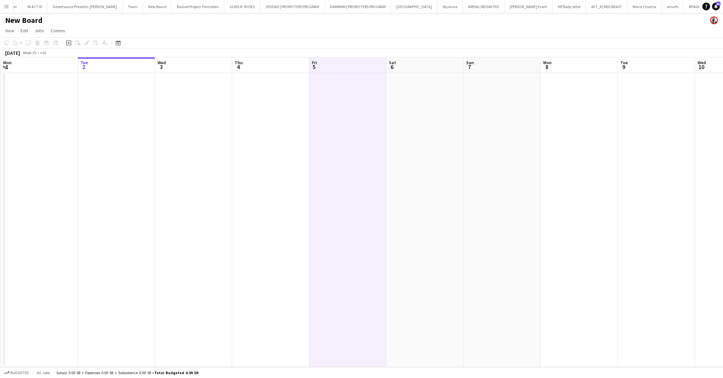 The height and width of the screenshot is (378, 723). Describe the element at coordinates (24, 31) in the screenshot. I see `a: Edit` at that location.